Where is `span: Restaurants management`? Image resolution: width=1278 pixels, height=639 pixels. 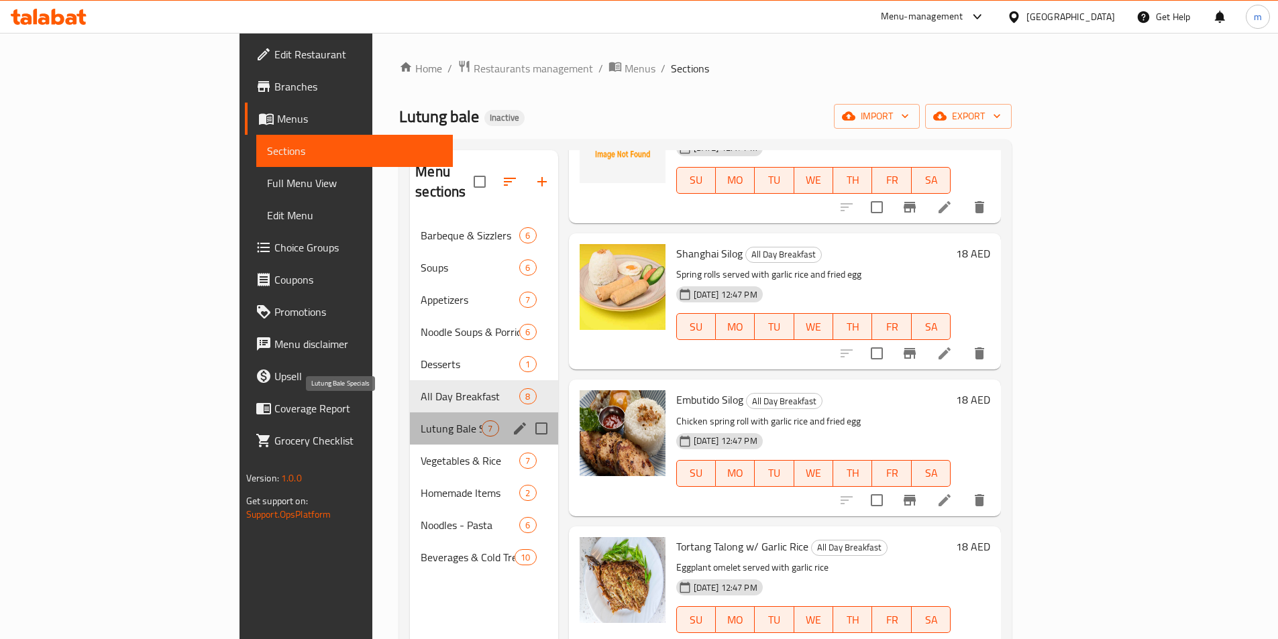 span: Restaurants management is located at coordinates (533, 68).